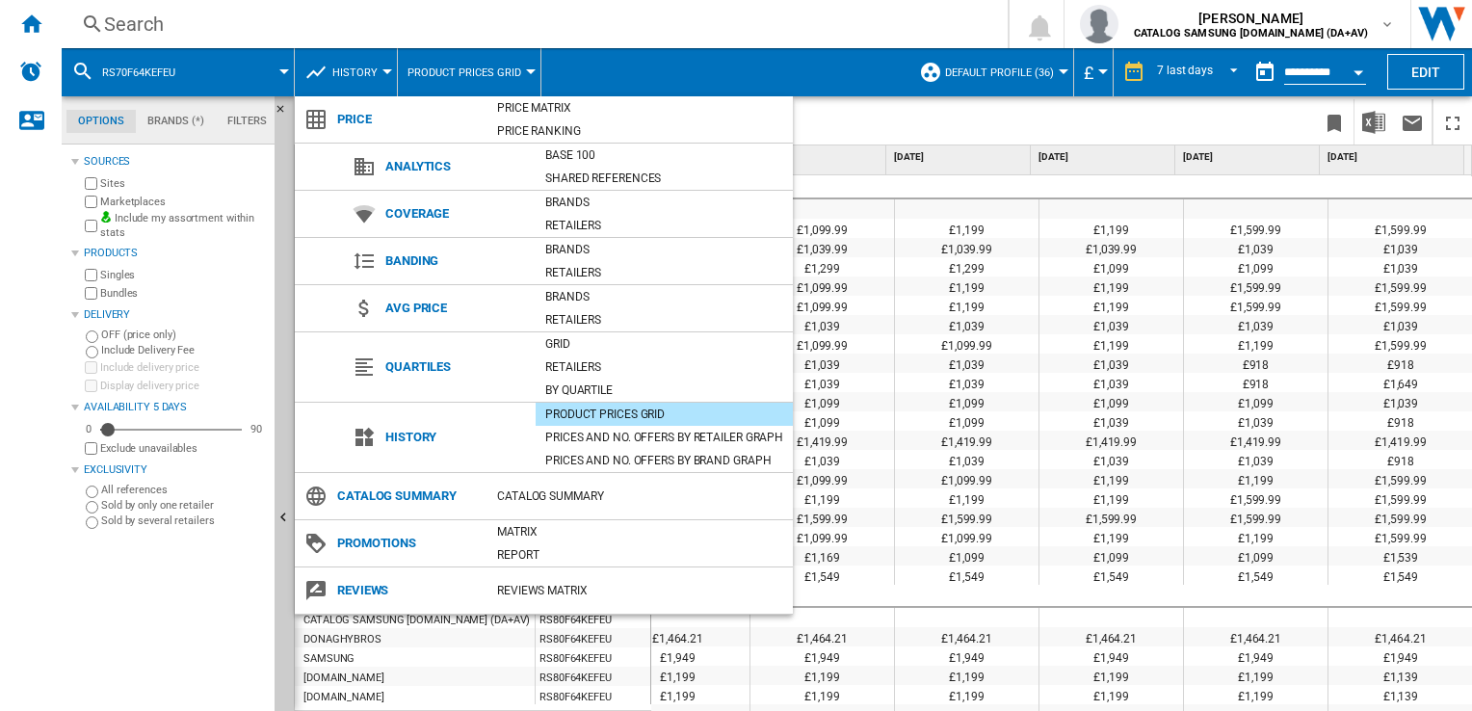  I want to click on div: Catalog Summary, so click(640, 496).